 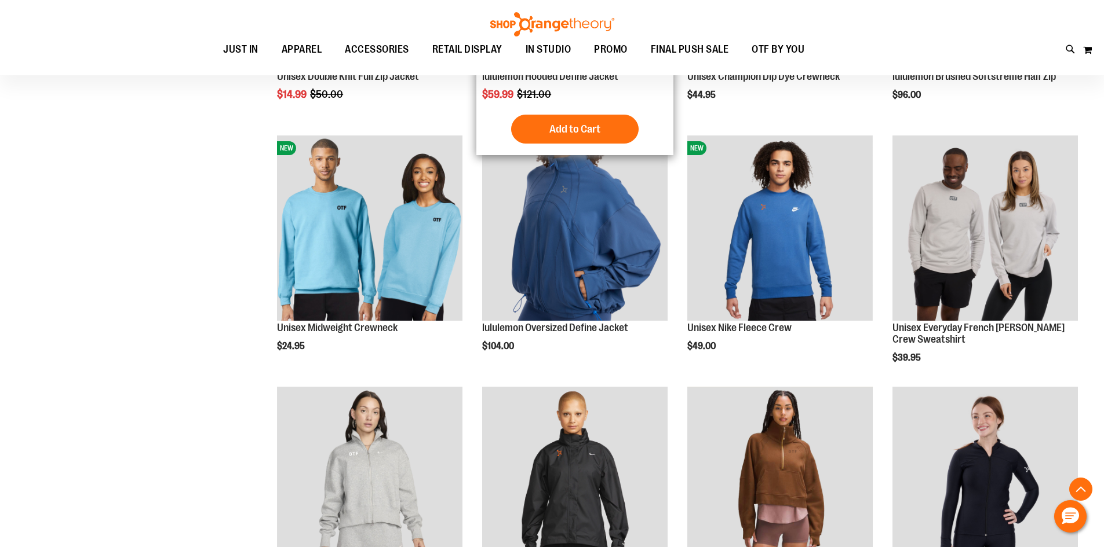 What do you see at coordinates (689, 50) in the screenshot?
I see `a: FINAL PUSH SALE` at bounding box center [689, 50].